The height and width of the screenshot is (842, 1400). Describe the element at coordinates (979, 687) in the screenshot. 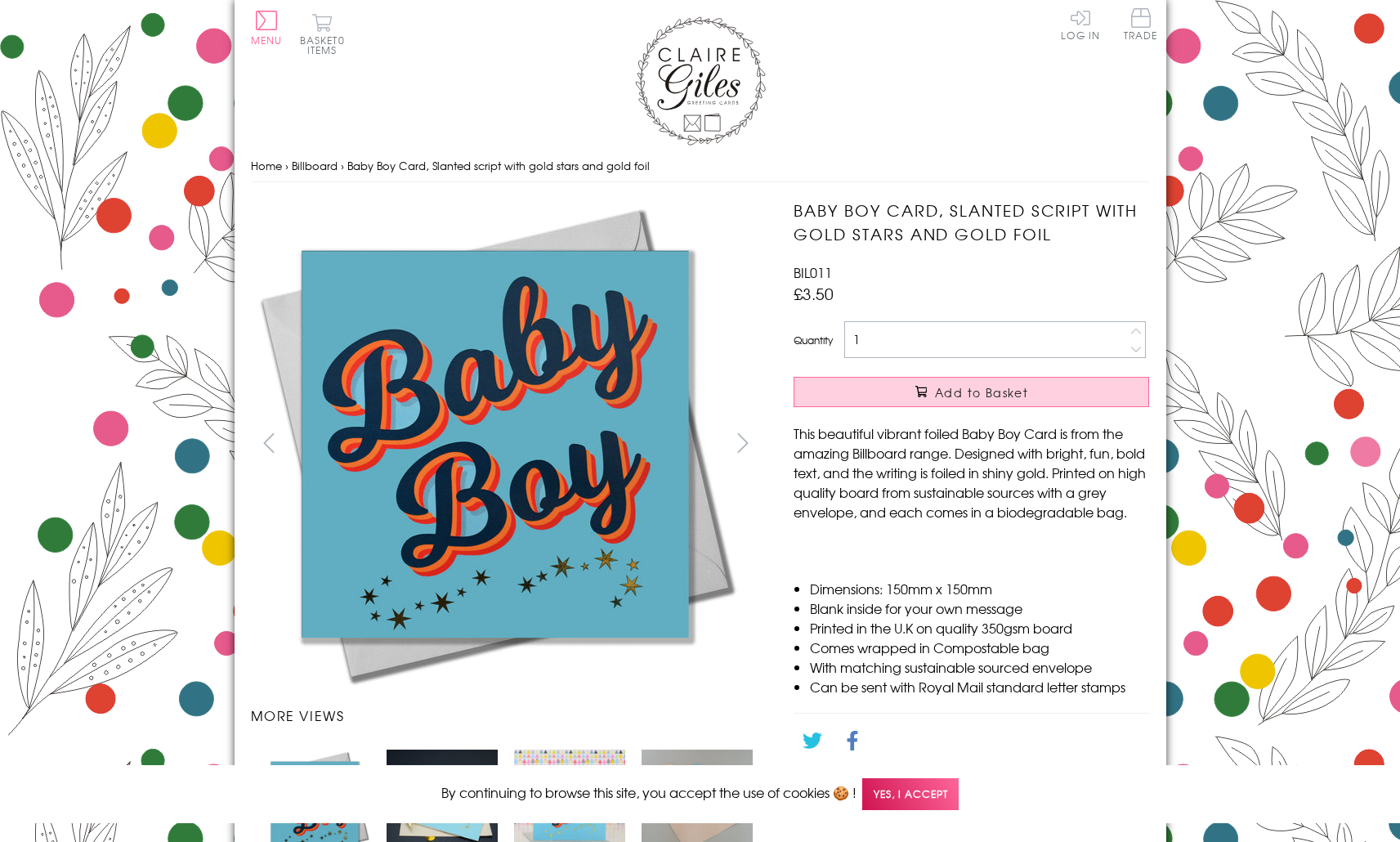

I see `li: Can be sent with Royal Mail standard letter stamps` at that location.